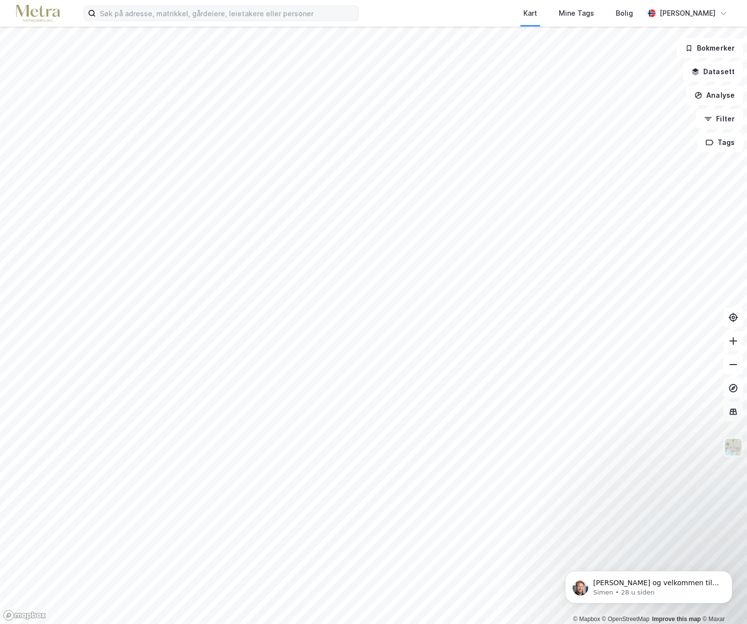  Describe the element at coordinates (709, 48) in the screenshot. I see `button: Bokmerker` at that location.